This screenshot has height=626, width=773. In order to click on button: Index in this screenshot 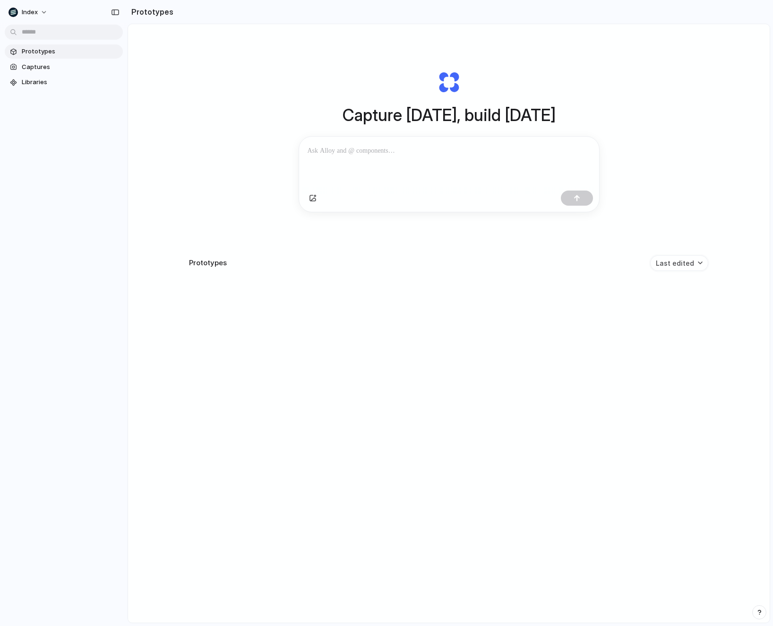, I will do `click(28, 12)`.